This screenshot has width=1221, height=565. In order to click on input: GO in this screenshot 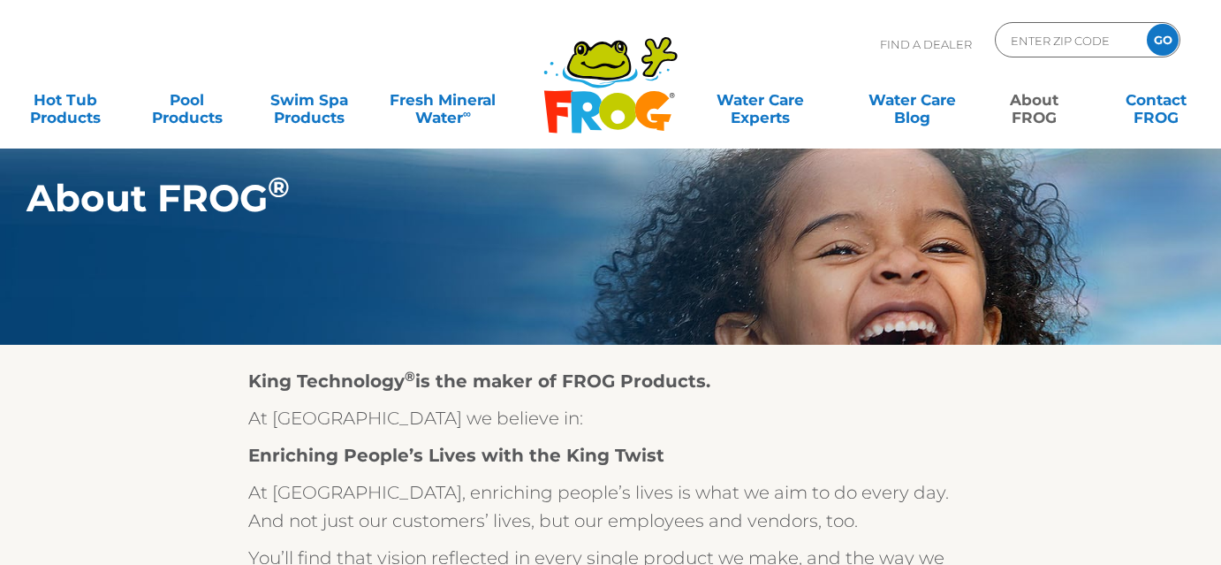, I will do `click(1163, 40)`.